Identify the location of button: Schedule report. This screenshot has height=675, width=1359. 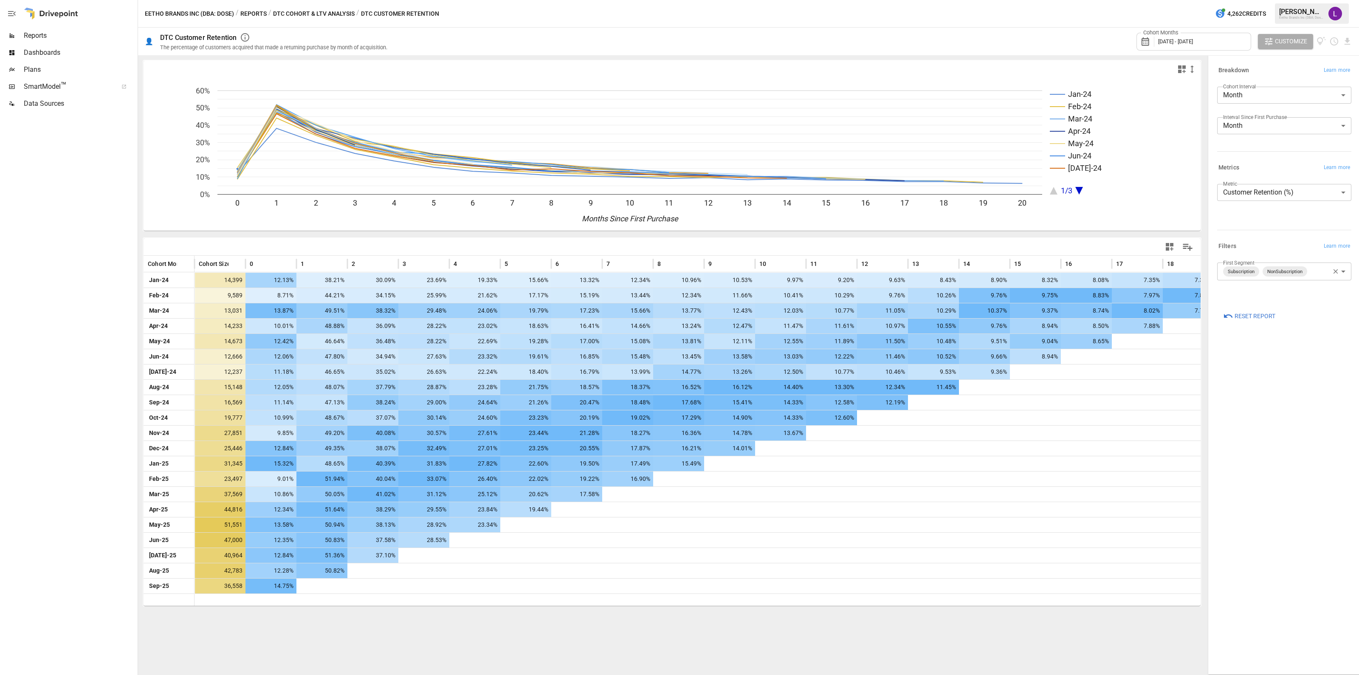
(1334, 41).